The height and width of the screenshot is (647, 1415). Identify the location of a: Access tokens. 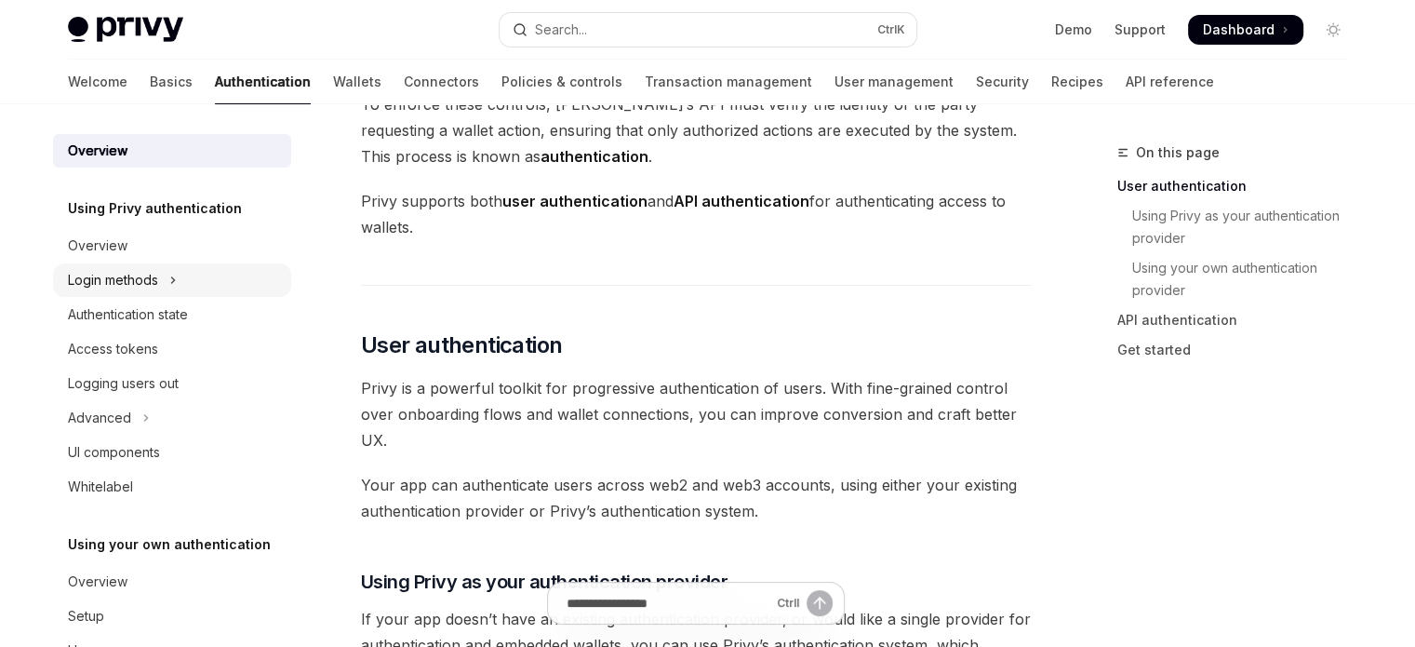
(172, 349).